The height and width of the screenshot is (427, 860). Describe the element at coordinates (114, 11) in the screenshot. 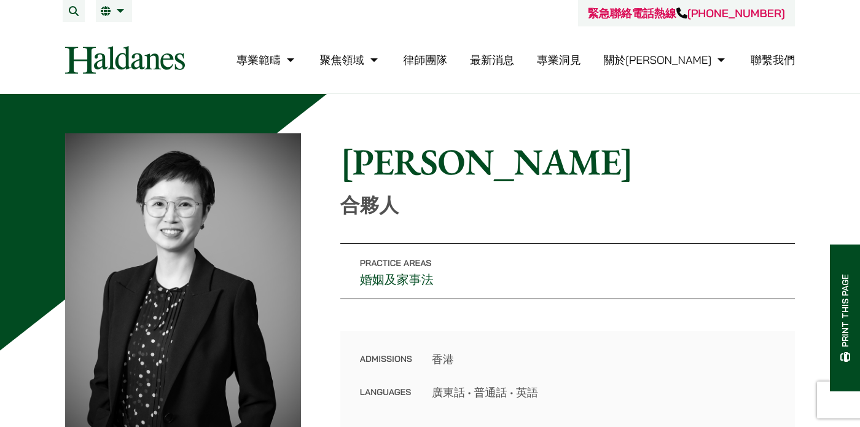

I see `a: 繁` at that location.